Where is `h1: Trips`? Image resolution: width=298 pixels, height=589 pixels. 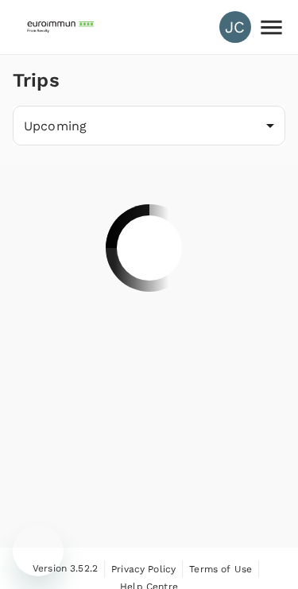
h1: Trips is located at coordinates (36, 80).